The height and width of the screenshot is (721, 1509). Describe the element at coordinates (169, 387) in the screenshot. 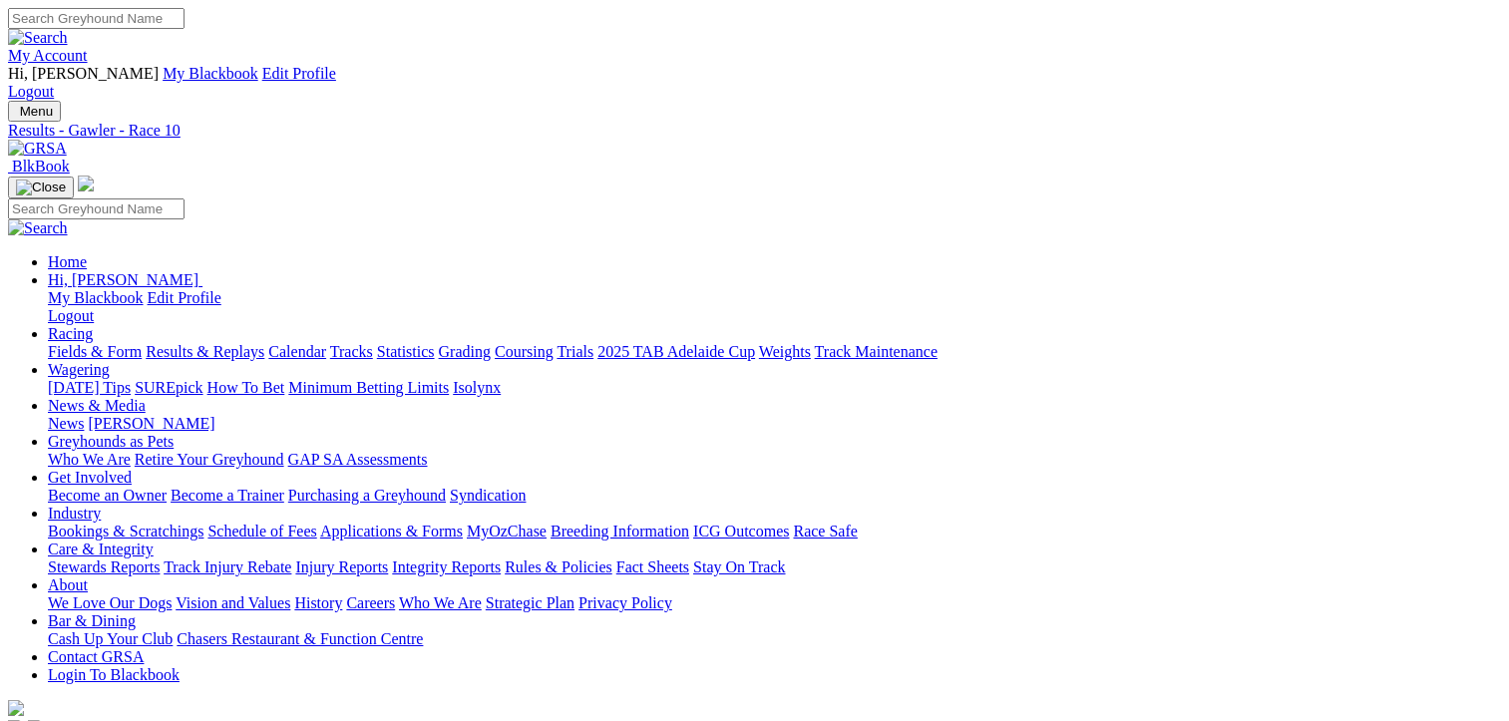

I see `a: SUREpick` at that location.